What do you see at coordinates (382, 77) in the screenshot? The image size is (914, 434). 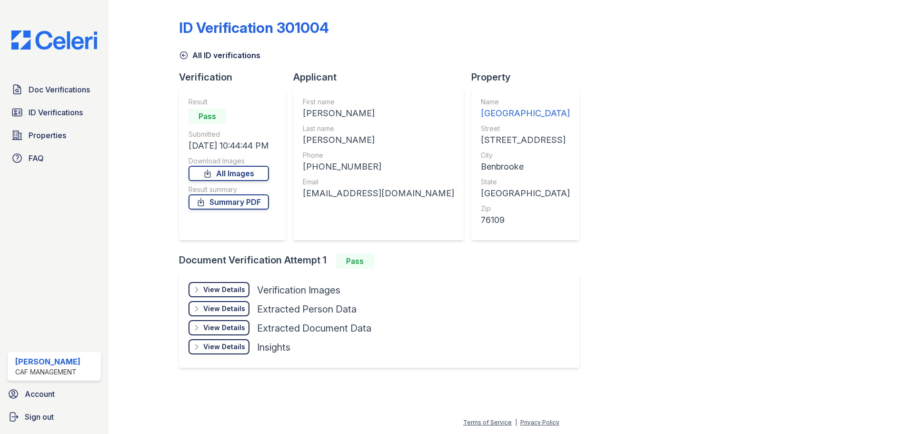 I see `div: Applicant` at bounding box center [382, 77].